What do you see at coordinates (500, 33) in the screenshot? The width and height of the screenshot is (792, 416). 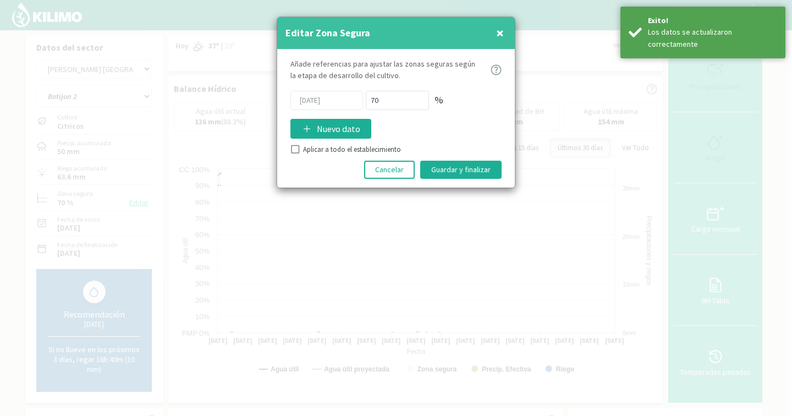 I see `button: Close` at bounding box center [500, 33].